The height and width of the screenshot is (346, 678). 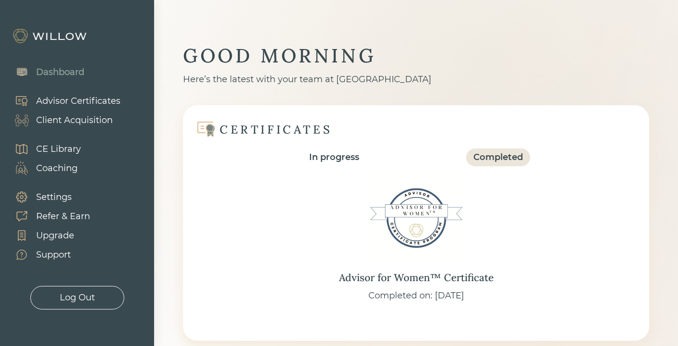 I want to click on a: Refer & Earn, so click(x=47, y=217).